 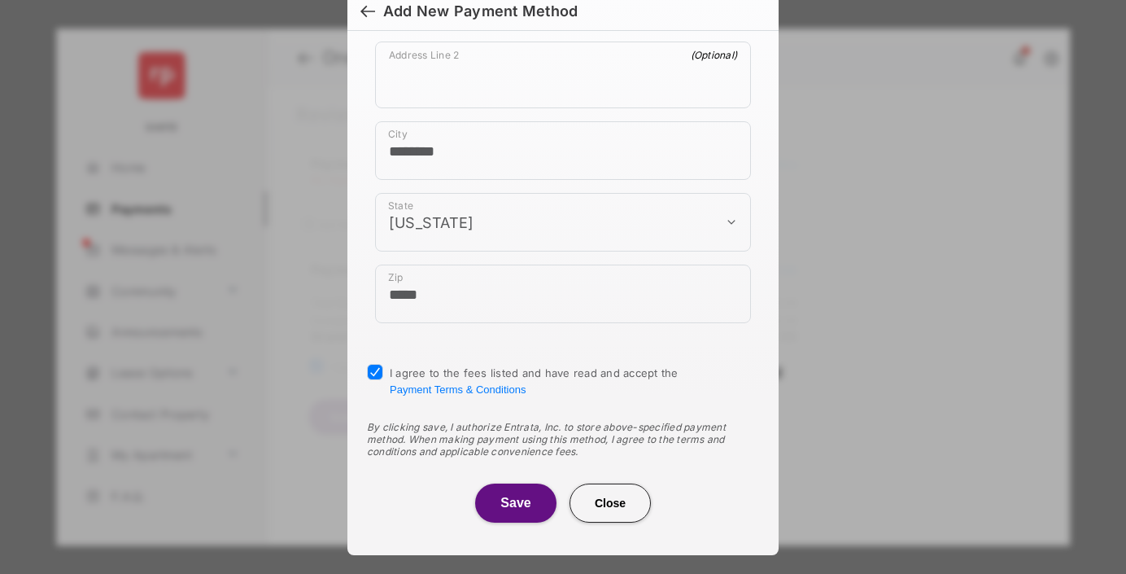 What do you see at coordinates (516, 503) in the screenshot?
I see `button: Save` at bounding box center [516, 503].